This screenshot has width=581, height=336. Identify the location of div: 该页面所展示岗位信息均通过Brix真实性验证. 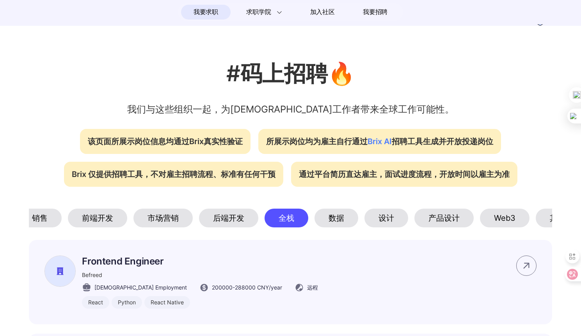
(165, 141).